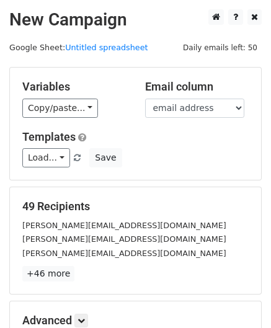 This screenshot has height=328, width=271. Describe the element at coordinates (135, 206) in the screenshot. I see `h5: 49 Recipients` at that location.